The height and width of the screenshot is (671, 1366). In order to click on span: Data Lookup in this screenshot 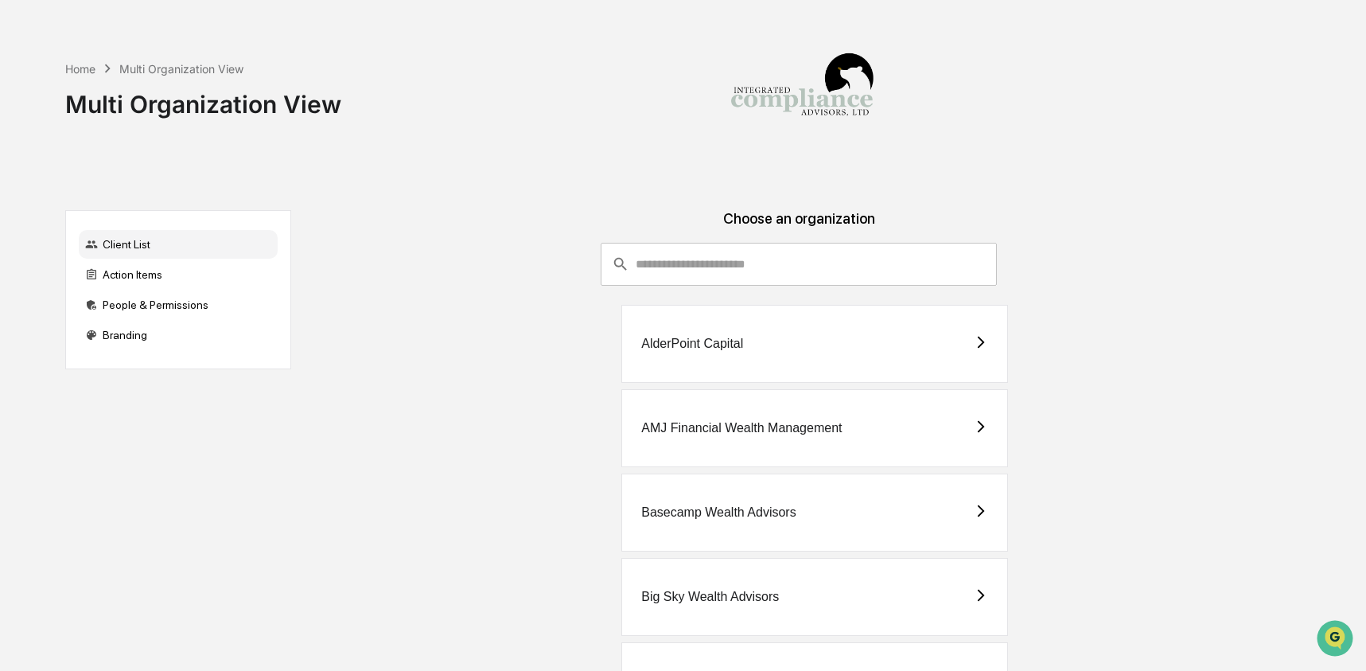, I will do `click(66, 239)`.